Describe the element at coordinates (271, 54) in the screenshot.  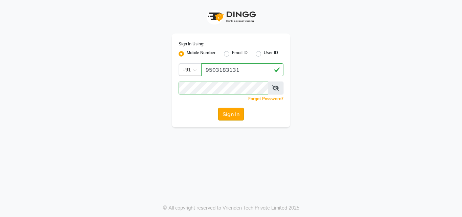
I see `label: User ID` at that location.